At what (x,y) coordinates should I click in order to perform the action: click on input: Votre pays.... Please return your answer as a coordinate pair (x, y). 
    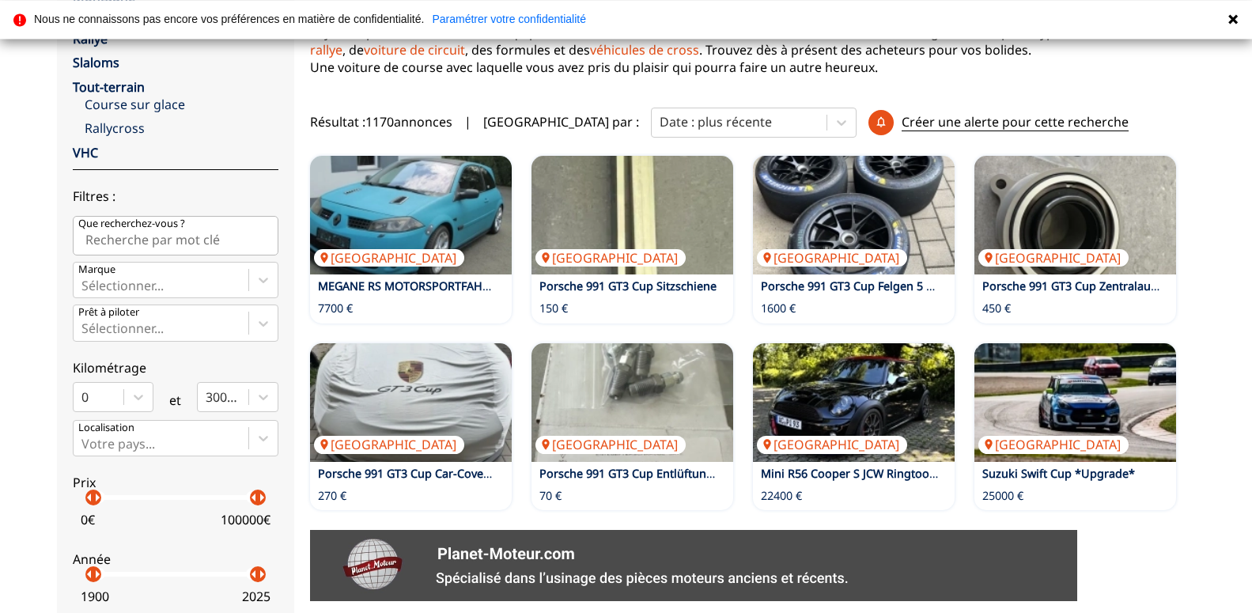
    Looking at the image, I should click on (83, 444).